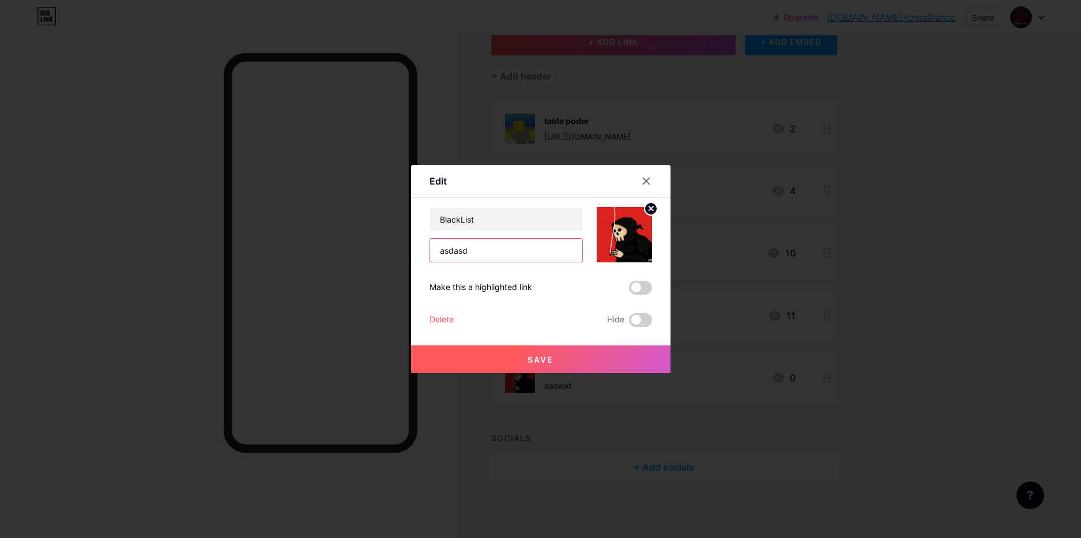  I want to click on div: Edit, so click(438, 181).